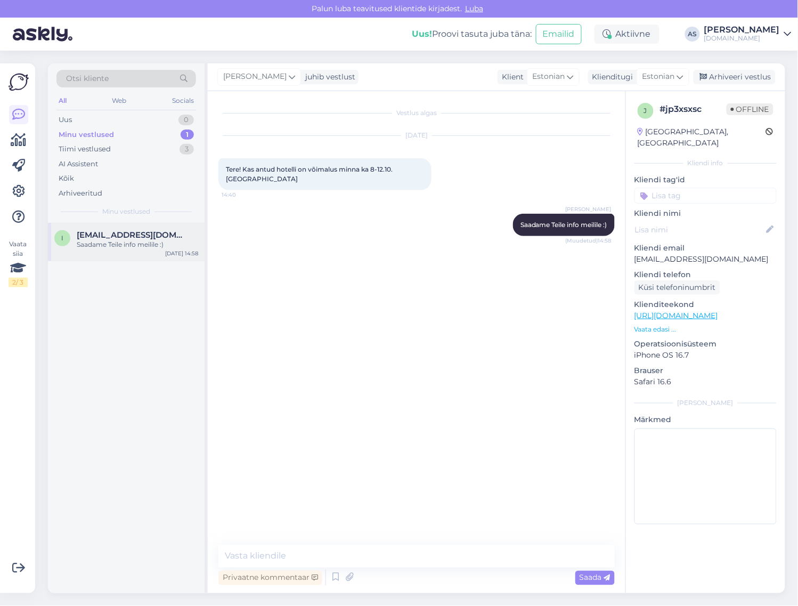 This screenshot has height=606, width=798. What do you see at coordinates (422, 34) in the screenshot?
I see `b: Uus!` at bounding box center [422, 34].